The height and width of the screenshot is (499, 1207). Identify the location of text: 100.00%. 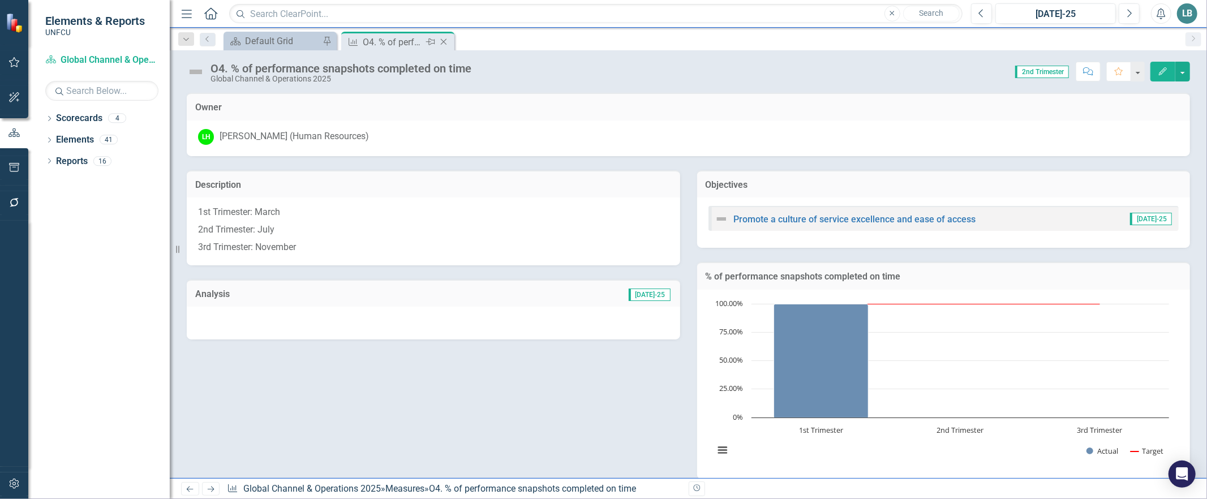
(729, 303).